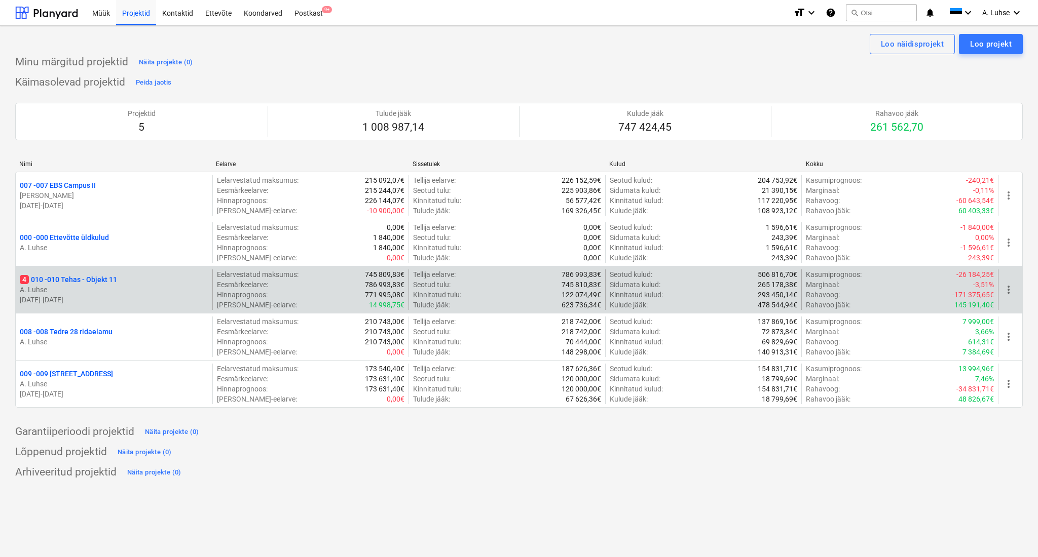  Describe the element at coordinates (385, 201) in the screenshot. I see `p: 226 144,07€` at that location.